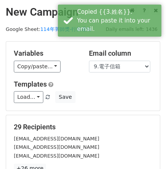 The height and width of the screenshot is (169, 166). I want to click on h5: Email column, so click(120, 54).